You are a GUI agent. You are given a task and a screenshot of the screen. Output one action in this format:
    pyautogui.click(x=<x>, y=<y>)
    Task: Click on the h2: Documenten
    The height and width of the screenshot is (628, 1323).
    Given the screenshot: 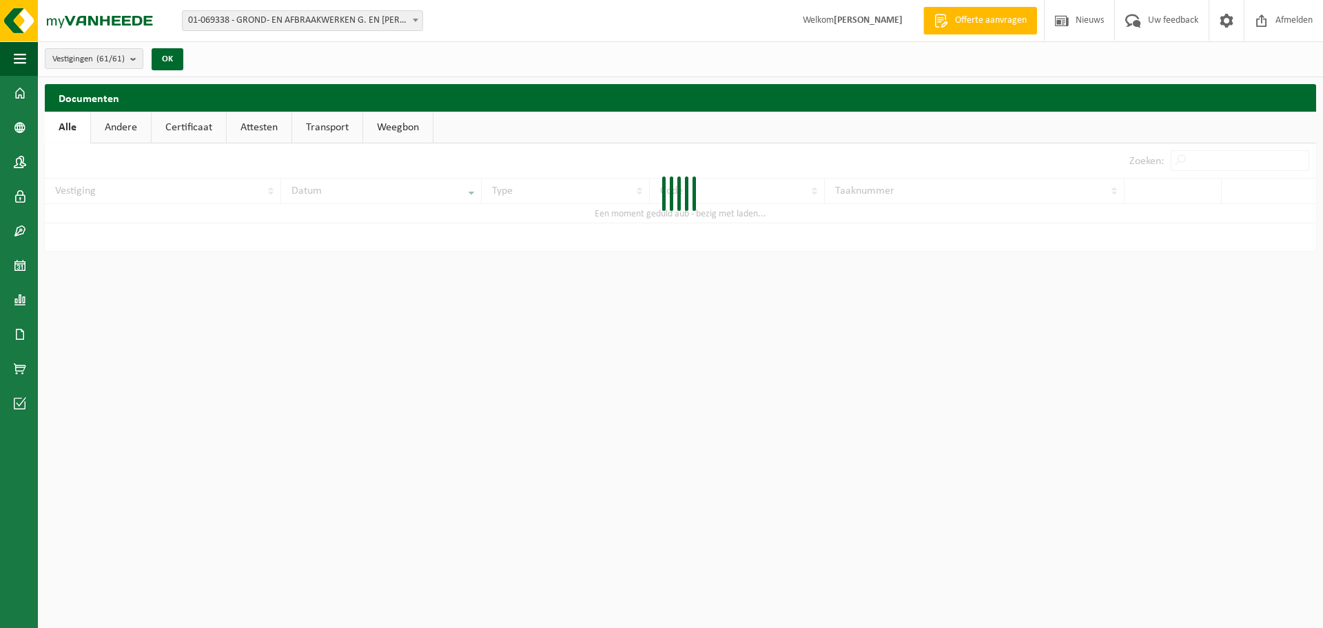 What is the action you would take?
    pyautogui.click(x=680, y=97)
    